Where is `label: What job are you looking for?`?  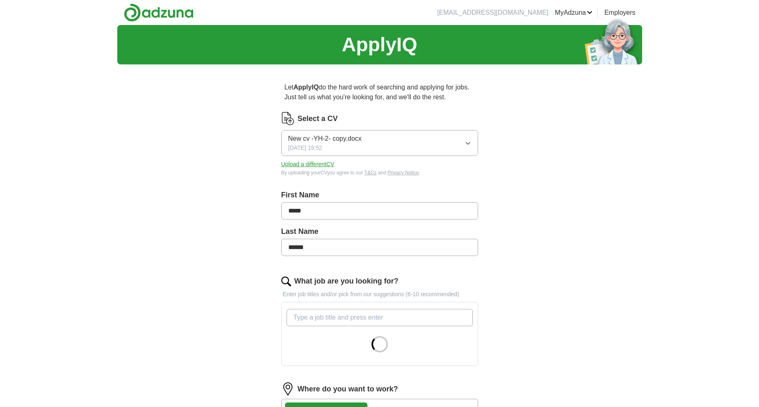 label: What job are you looking for? is located at coordinates (346, 281).